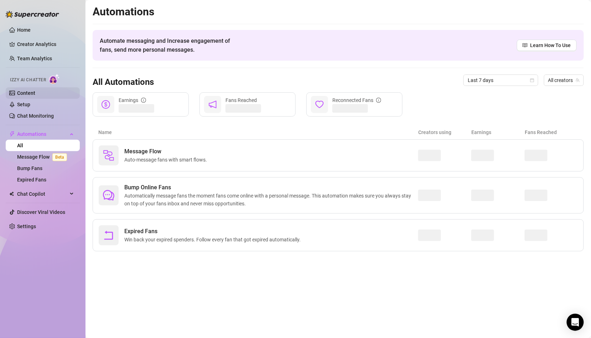  I want to click on span: All creators, so click(564, 80).